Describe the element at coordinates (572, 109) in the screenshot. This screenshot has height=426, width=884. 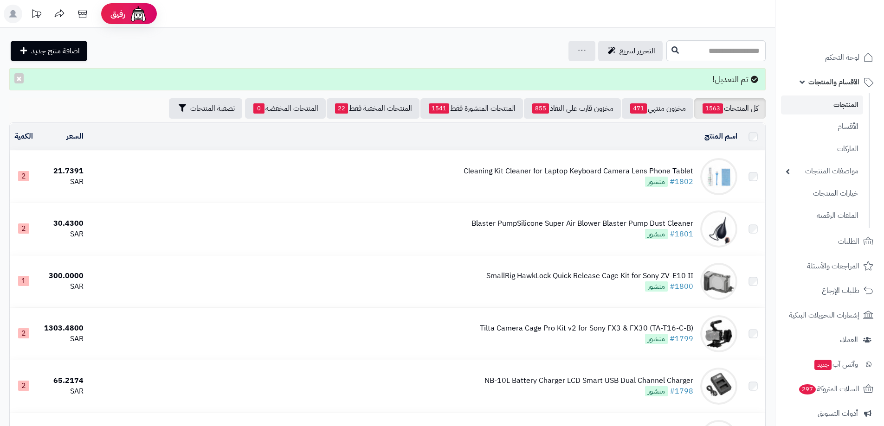
I see `a: مخزون قارب على النفاذ855` at that location.